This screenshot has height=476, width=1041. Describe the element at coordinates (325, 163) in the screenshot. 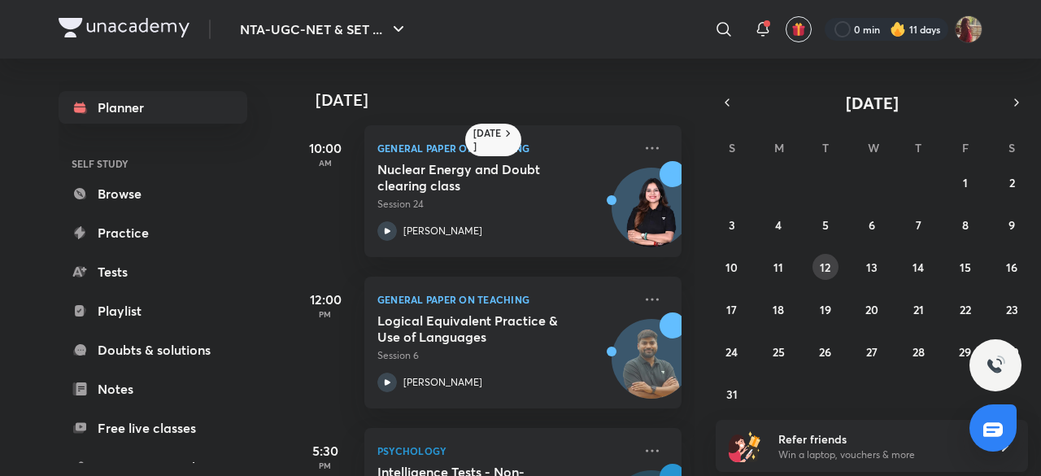

I see `p: AM` at that location.